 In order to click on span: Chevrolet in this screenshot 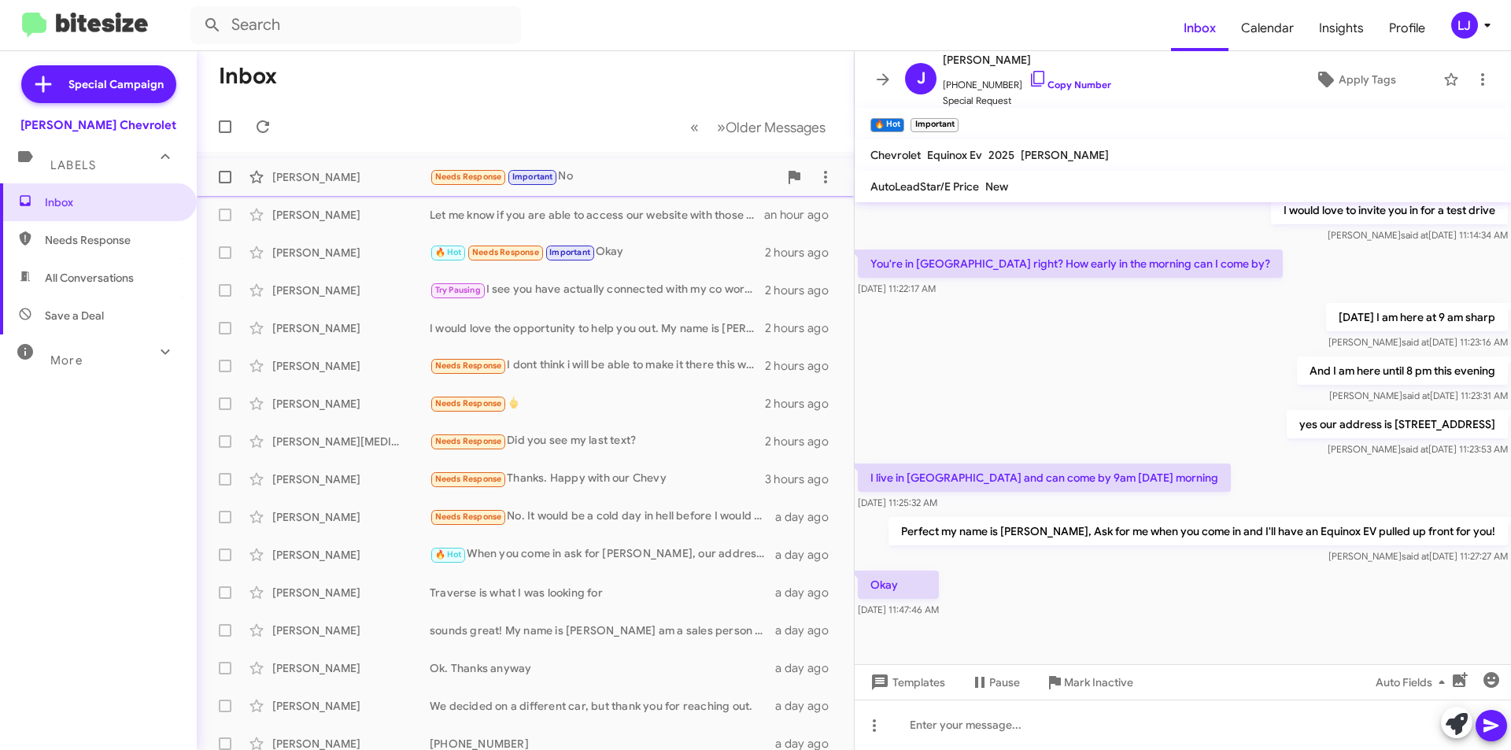, I will do `click(895, 155)`.